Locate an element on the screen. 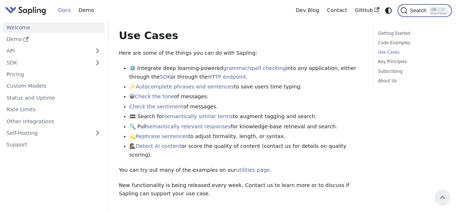  a: API is located at coordinates (46, 51).